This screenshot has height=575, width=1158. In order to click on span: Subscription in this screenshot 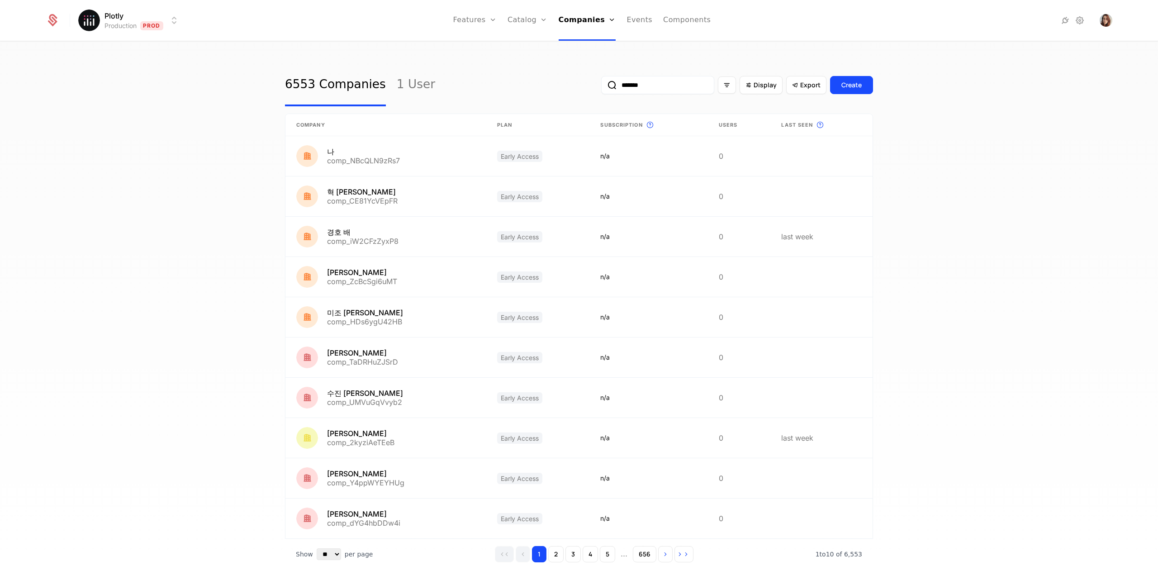, I will do `click(621, 125)`.